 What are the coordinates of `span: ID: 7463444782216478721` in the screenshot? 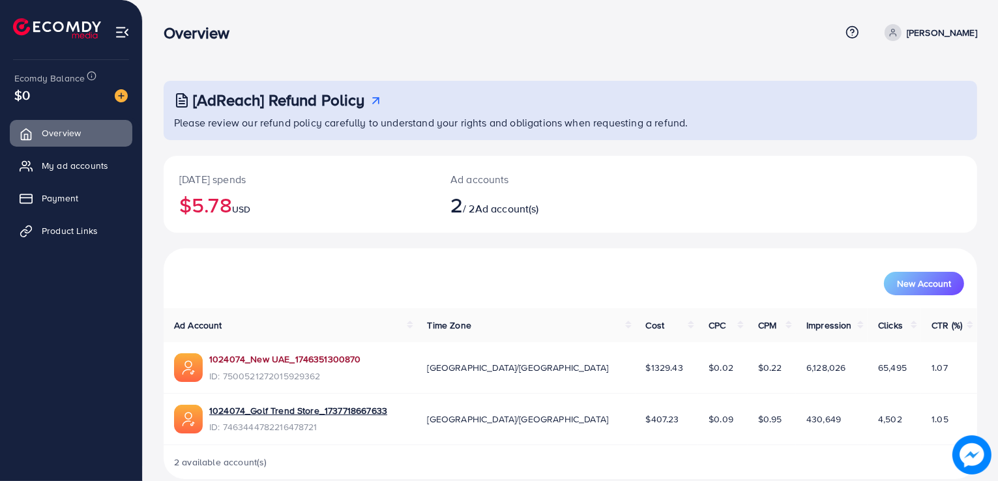 It's located at (298, 427).